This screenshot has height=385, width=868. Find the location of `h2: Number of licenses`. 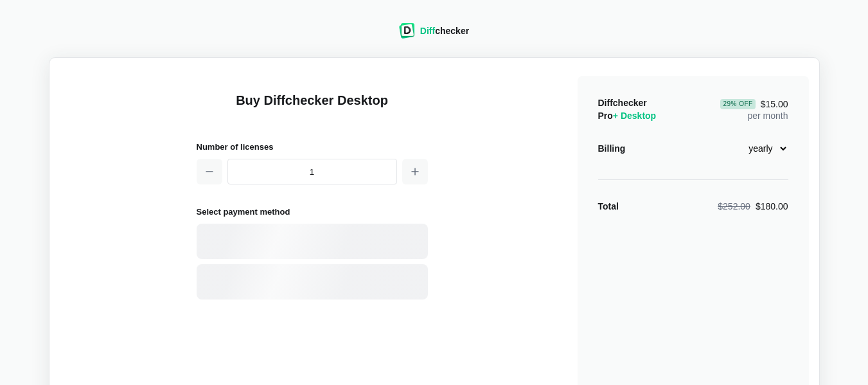

h2: Number of licenses is located at coordinates (312, 147).